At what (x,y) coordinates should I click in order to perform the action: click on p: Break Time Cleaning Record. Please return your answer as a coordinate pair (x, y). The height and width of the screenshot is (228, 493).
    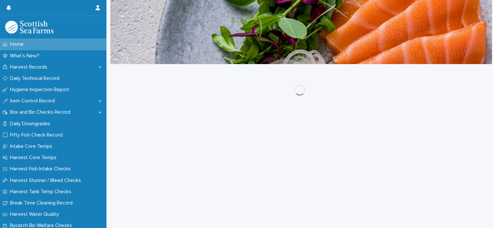
    Looking at the image, I should click on (43, 203).